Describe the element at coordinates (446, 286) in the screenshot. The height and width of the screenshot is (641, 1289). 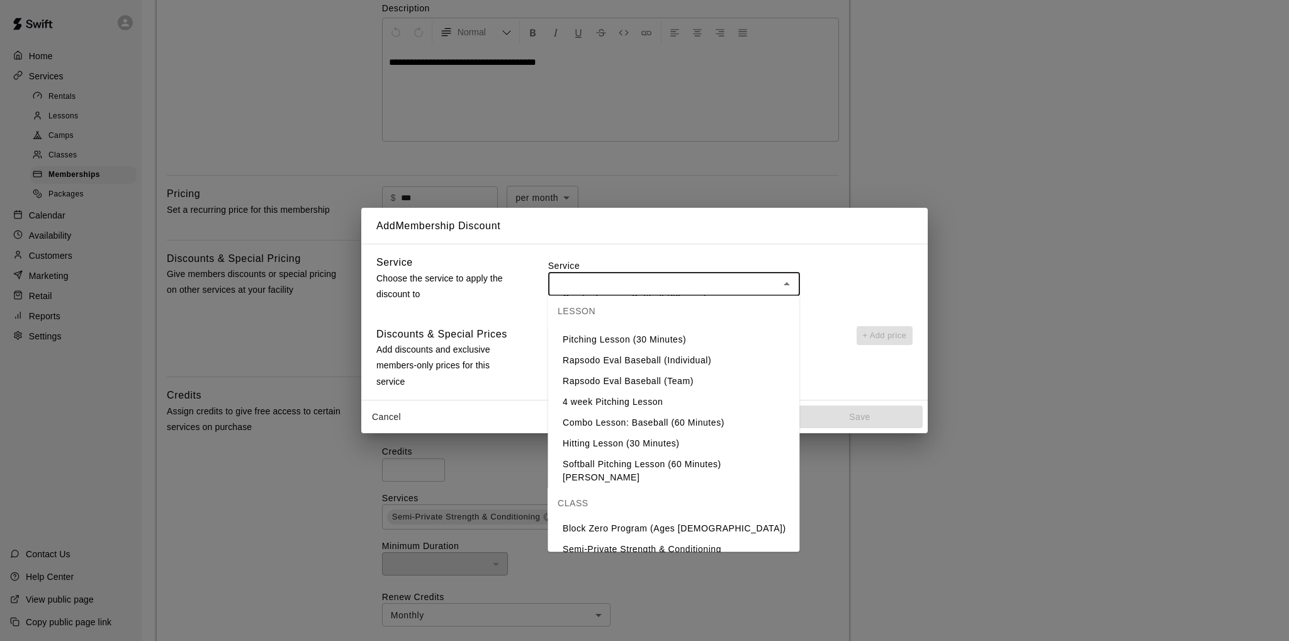
I see `p: Choose the service to apply the discount to` at that location.